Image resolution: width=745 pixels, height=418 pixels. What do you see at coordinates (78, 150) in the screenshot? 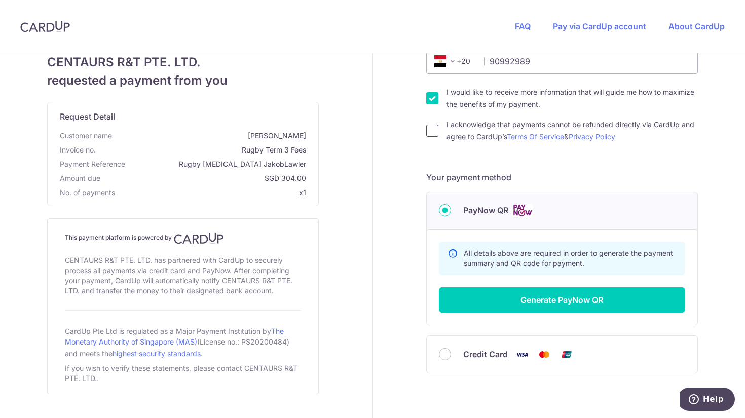
I see `span: Invoice no.` at bounding box center [78, 150].